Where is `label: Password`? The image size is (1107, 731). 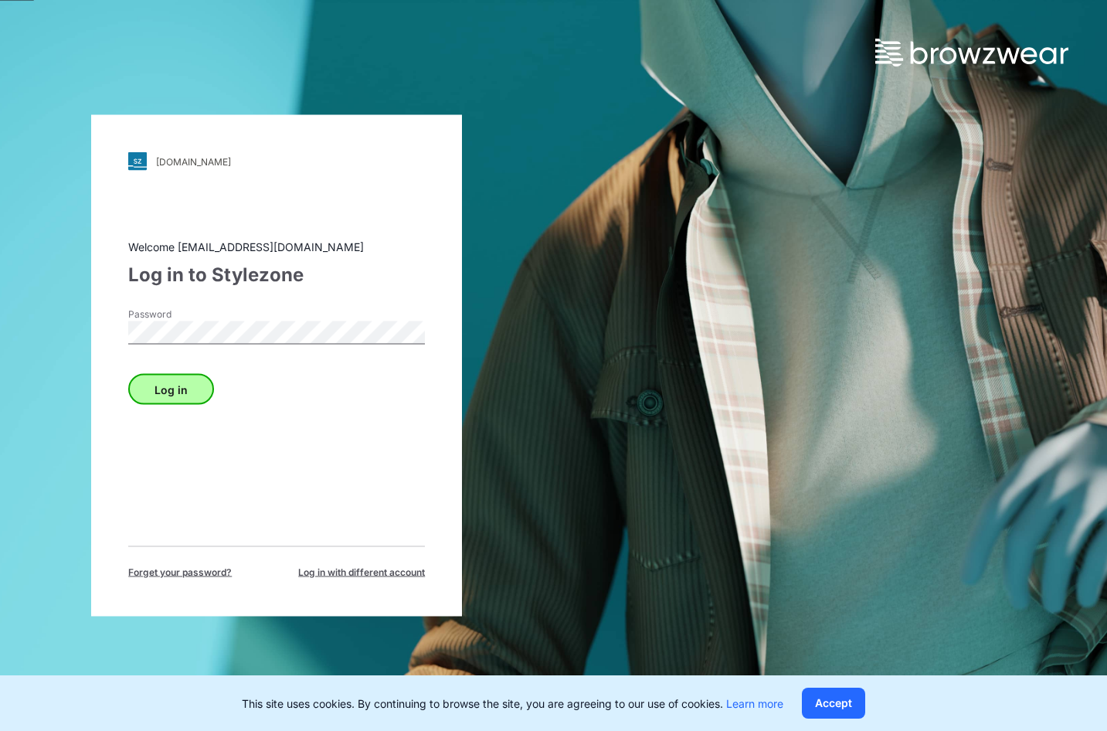
label: Password is located at coordinates (182, 314).